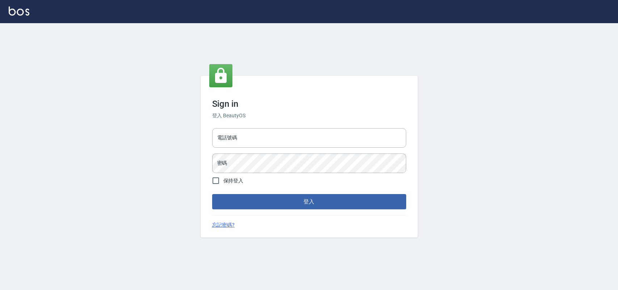  Describe the element at coordinates (19, 11) in the screenshot. I see `img: Logo` at that location.